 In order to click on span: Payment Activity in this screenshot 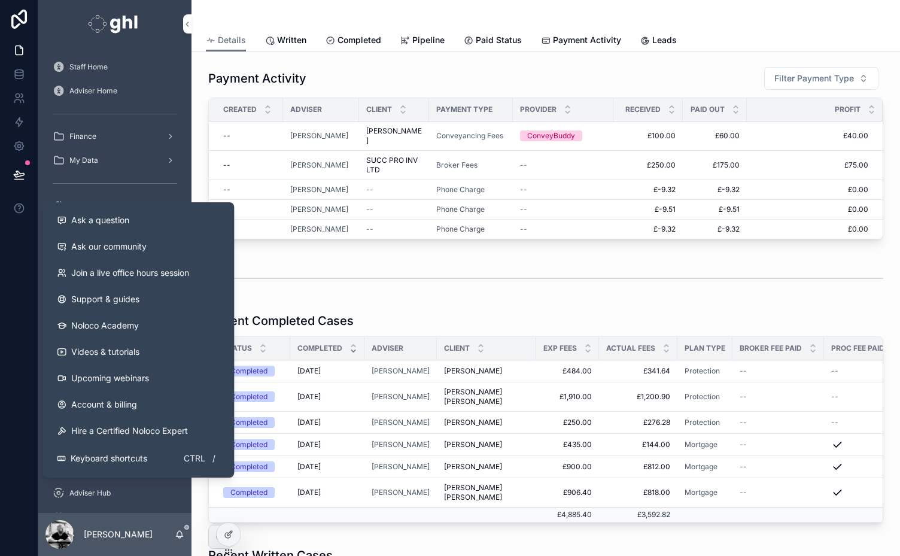, I will do `click(587, 40)`.